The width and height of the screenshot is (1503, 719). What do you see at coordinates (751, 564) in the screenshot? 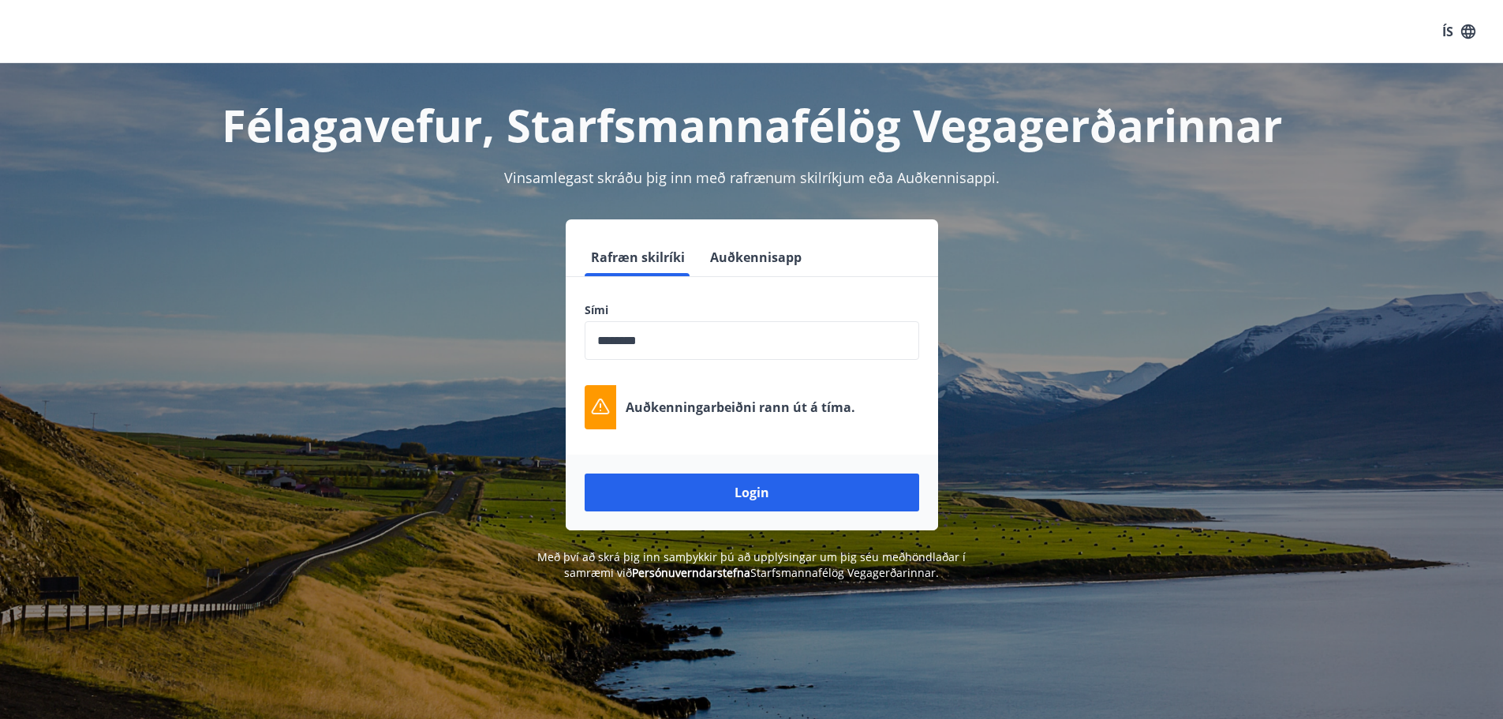
I see `span: Með því að skrá þig inn samþykkir þú að upplýsingar um þig séu meðhöndlaðar í samræmi við Starfsm...` at bounding box center [751, 564].